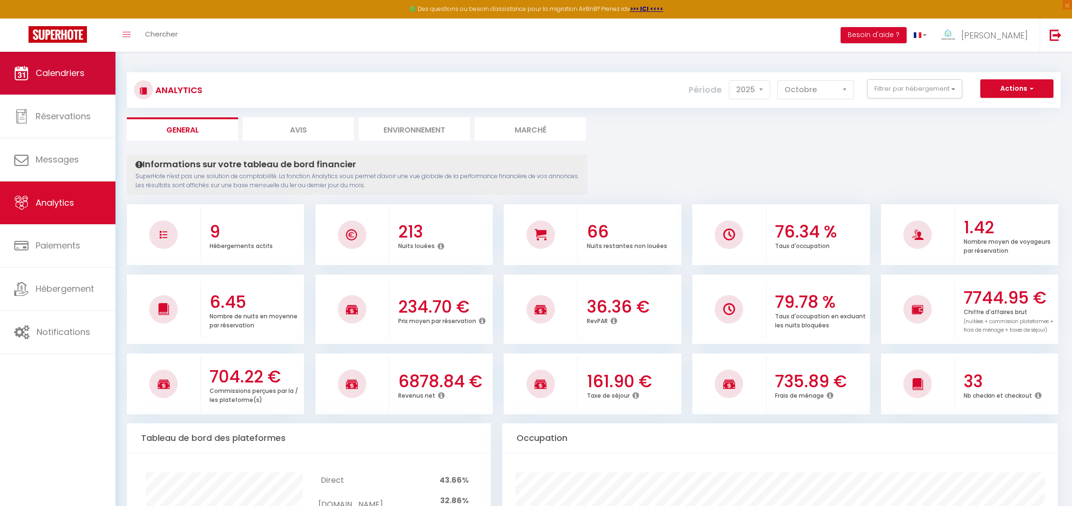  Describe the element at coordinates (437, 320) in the screenshot. I see `p: Prix moyen par réservation` at that location.